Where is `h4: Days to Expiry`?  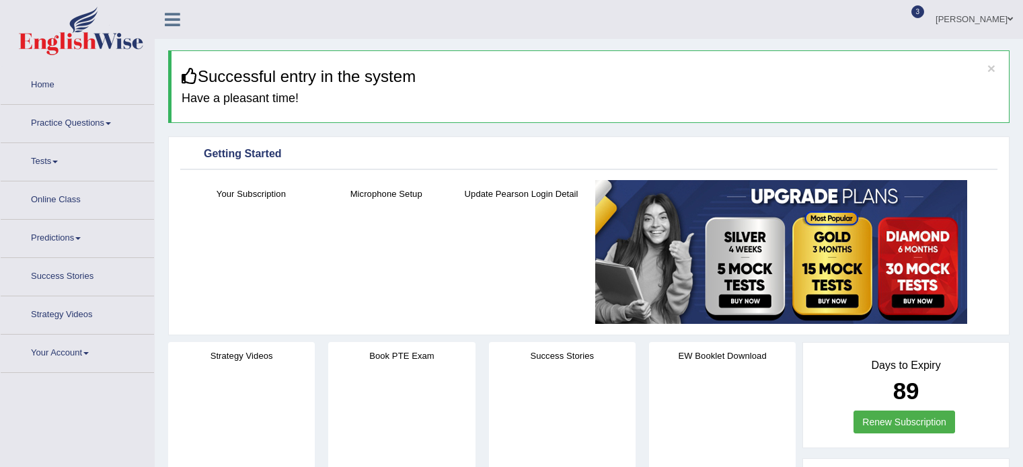 h4: Days to Expiry is located at coordinates (906, 366).